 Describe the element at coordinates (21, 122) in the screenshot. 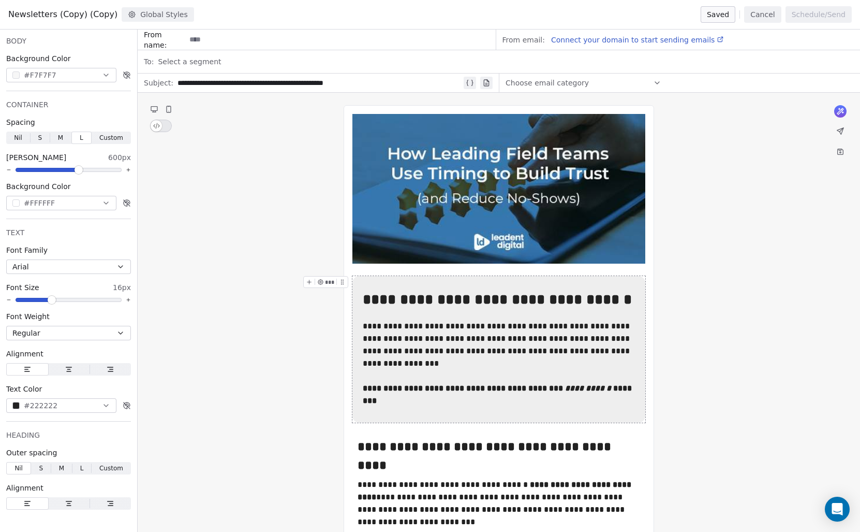

I see `span: Spacing` at that location.